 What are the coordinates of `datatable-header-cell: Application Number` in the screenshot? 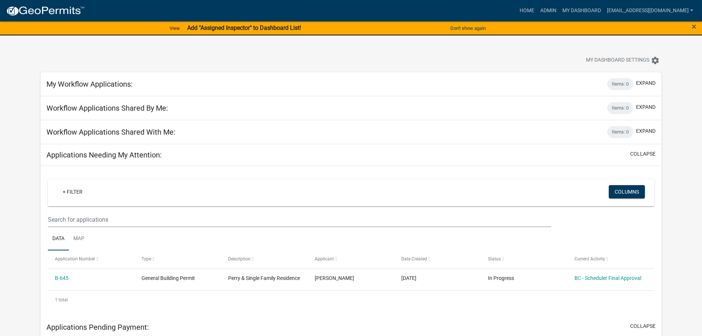 It's located at (91, 259).